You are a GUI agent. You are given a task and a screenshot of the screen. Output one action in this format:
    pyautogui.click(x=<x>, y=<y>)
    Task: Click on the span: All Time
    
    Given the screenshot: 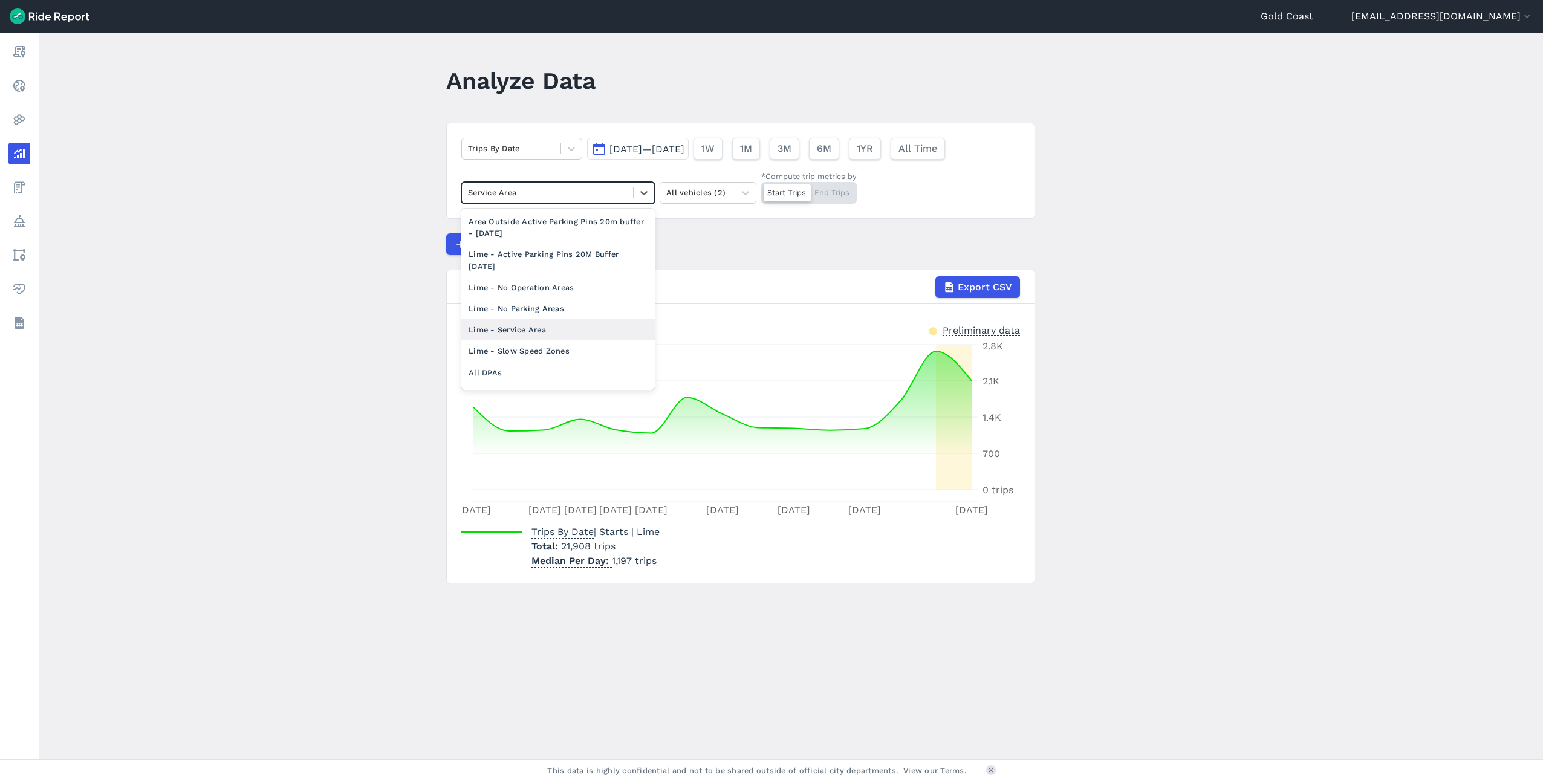 What is the action you would take?
    pyautogui.click(x=918, y=149)
    